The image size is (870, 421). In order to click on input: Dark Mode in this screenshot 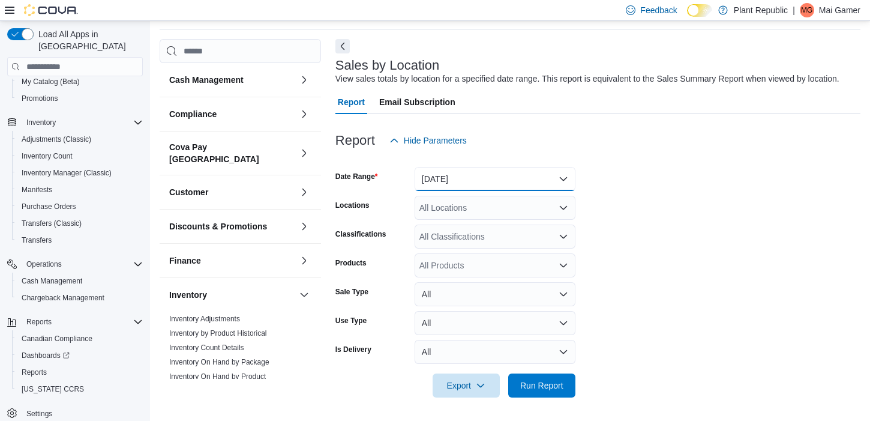, I will do `click(700, 10)`.